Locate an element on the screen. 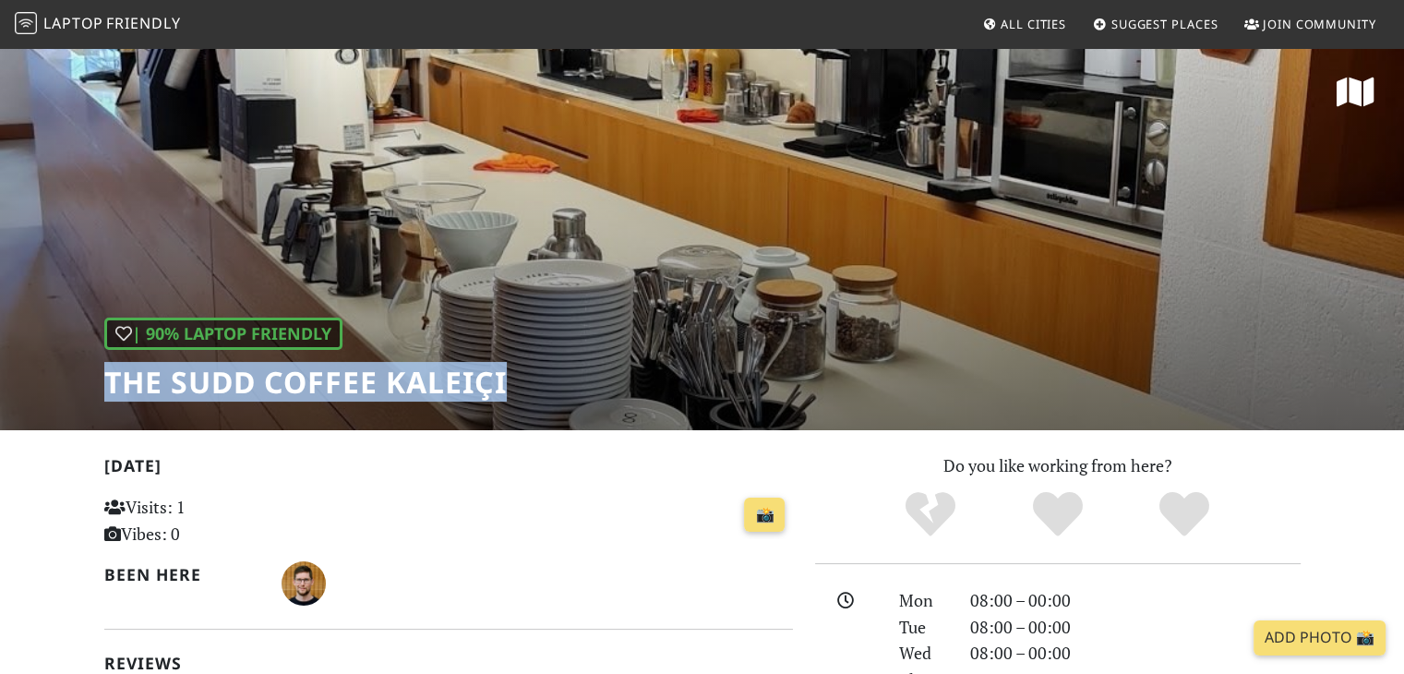  span: Laptop is located at coordinates (73, 23).